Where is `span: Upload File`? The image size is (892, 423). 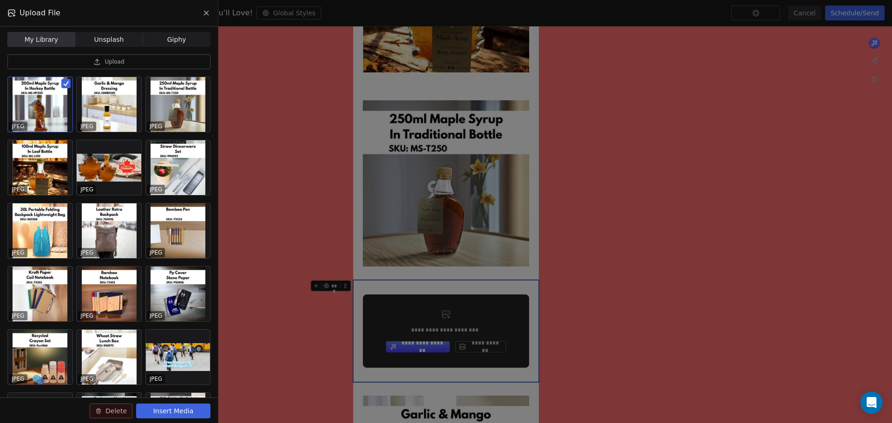 span: Upload File is located at coordinates (40, 13).